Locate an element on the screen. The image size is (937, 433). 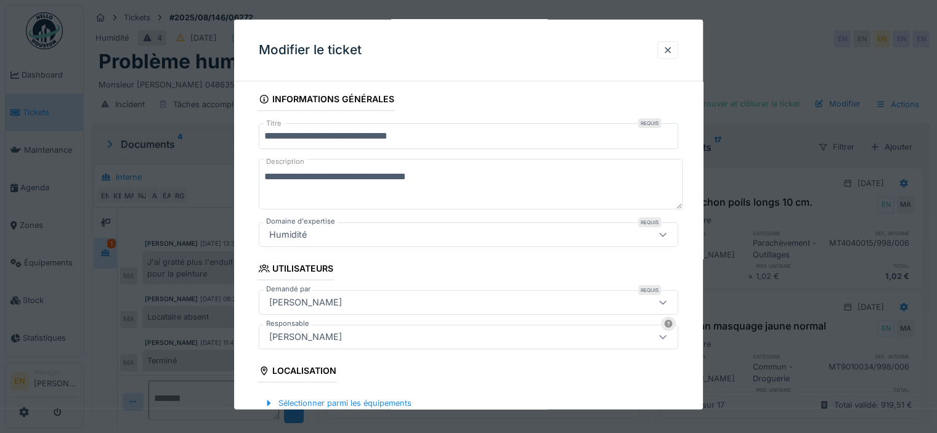
div: Localisation is located at coordinates (298, 372).